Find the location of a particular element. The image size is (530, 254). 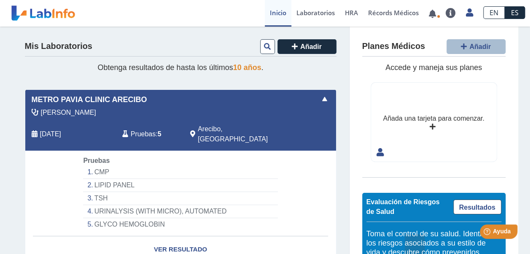

li: URINALYSIS (WITH MICRO), AUTOMATED is located at coordinates (180, 211).